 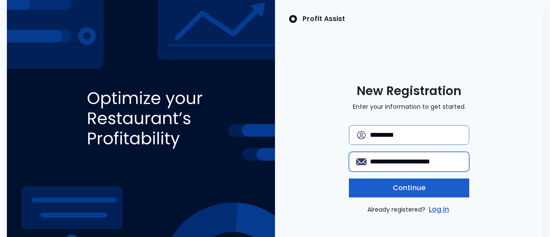 I want to click on p: Enter your information to get started., so click(x=409, y=107).